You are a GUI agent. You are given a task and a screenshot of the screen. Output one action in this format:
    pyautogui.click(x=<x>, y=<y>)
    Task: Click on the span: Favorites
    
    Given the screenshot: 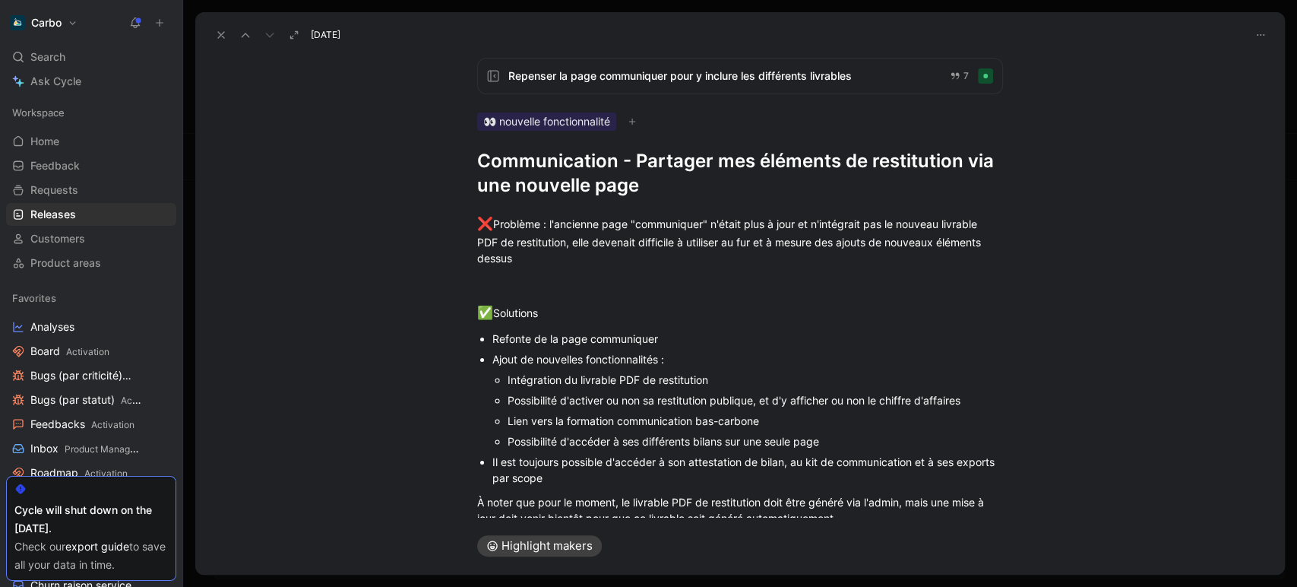 What is the action you would take?
    pyautogui.click(x=34, y=298)
    